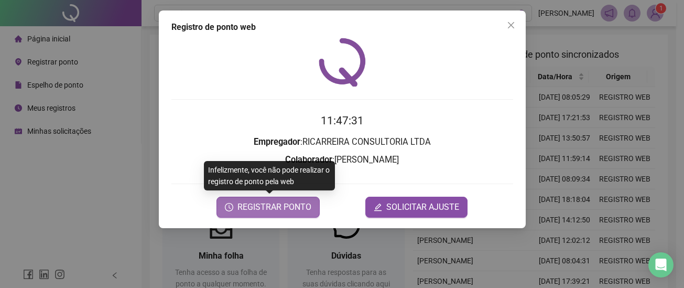 Image resolution: width=684 pixels, height=288 pixels. Describe the element at coordinates (269, 176) in the screenshot. I see `div: Infelizmente, você não pode realizar o registro de ponto pela web` at that location.